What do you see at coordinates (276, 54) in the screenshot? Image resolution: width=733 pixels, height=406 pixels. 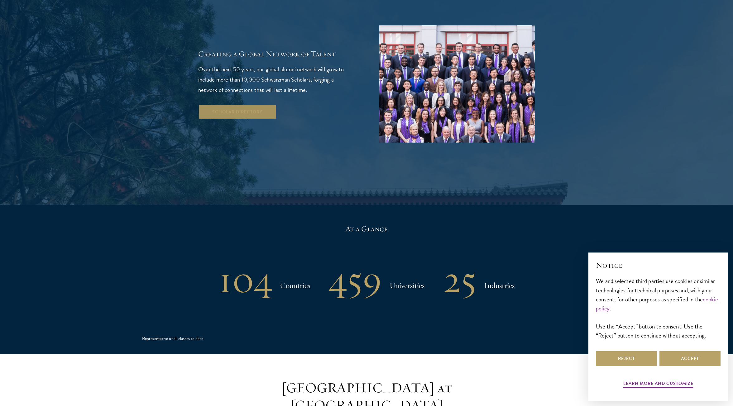 I see `h2: Creating a Global Network of Talent` at bounding box center [276, 54].